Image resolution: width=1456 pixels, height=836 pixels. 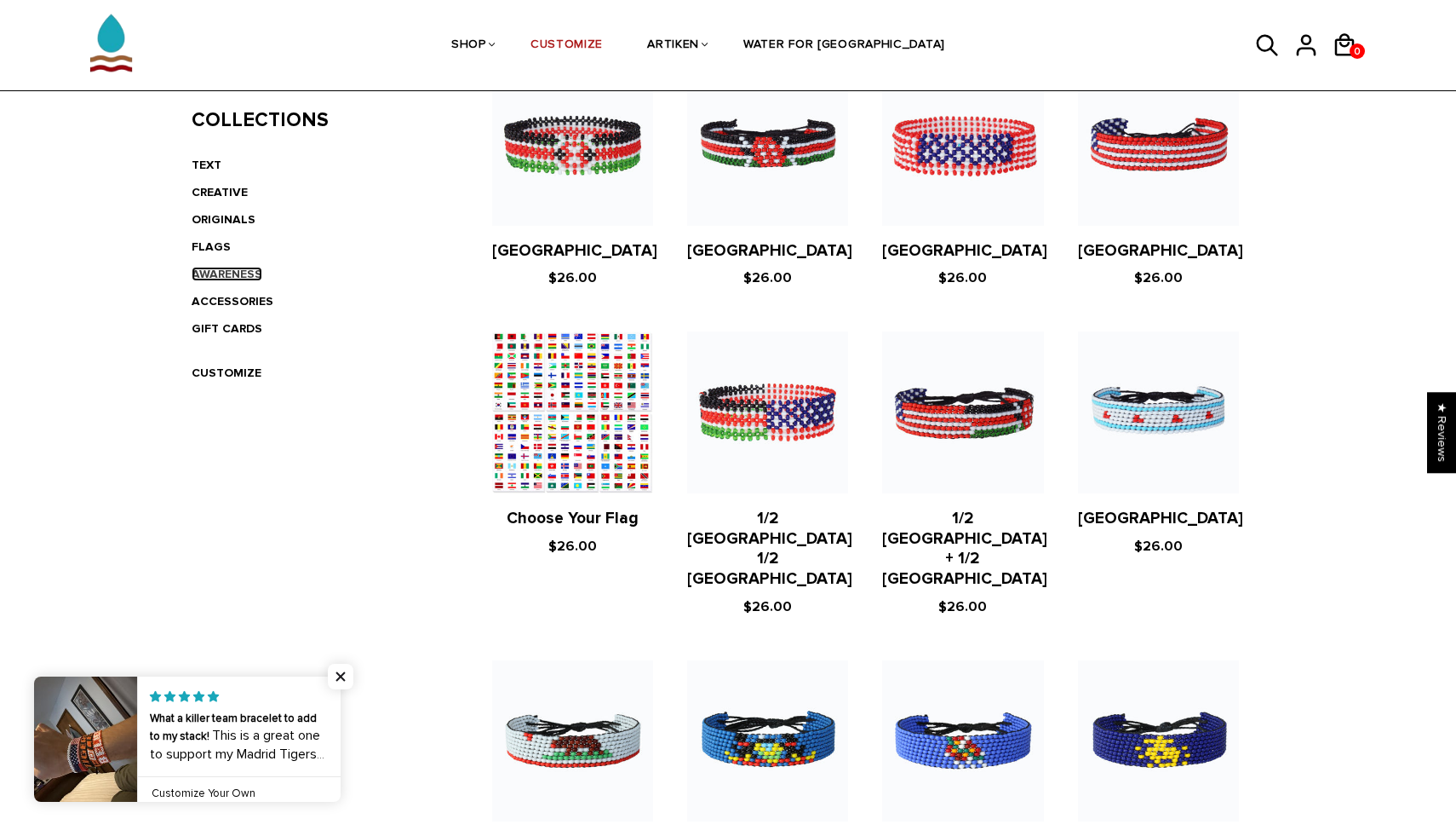 I want to click on a: ACCESSORIES, so click(x=233, y=300).